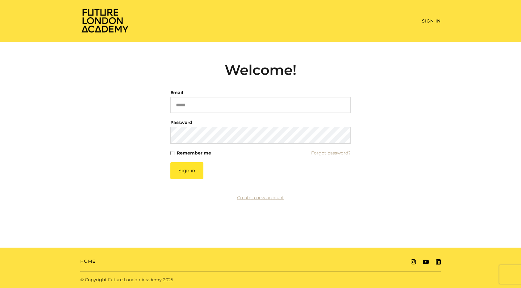  What do you see at coordinates (187, 171) in the screenshot?
I see `button: Sign in` at bounding box center [187, 171].